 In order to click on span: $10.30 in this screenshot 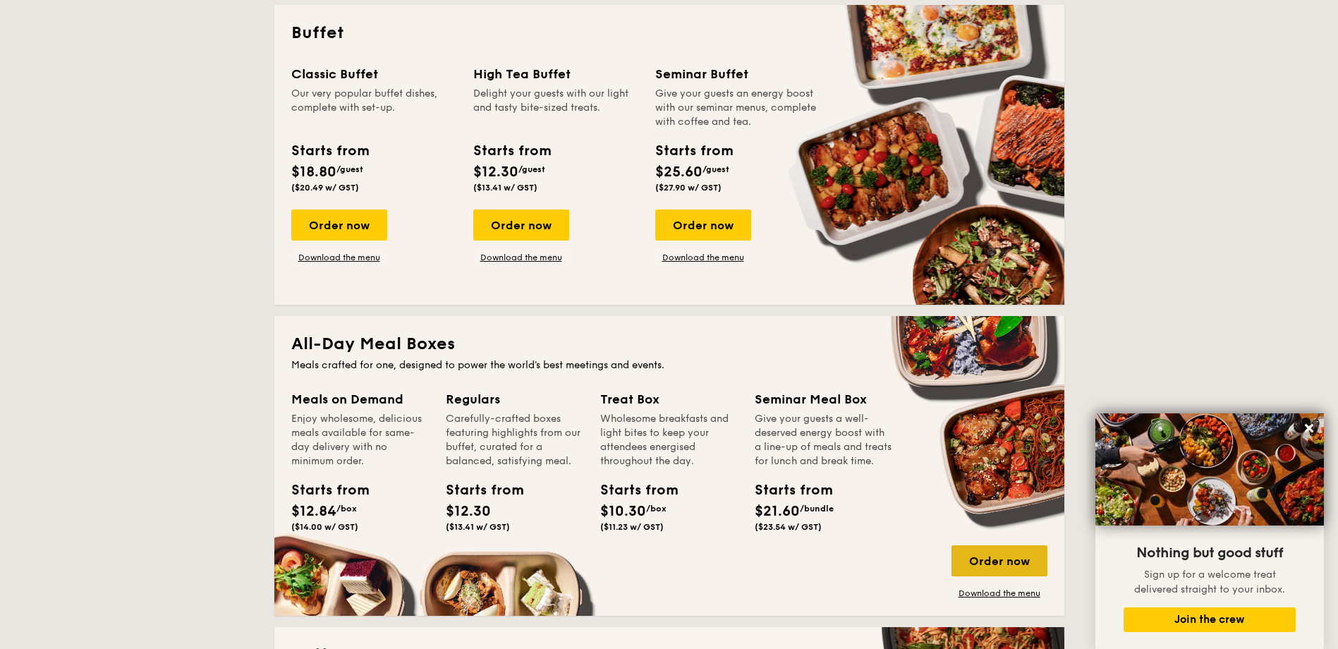, I will do `click(623, 511)`.